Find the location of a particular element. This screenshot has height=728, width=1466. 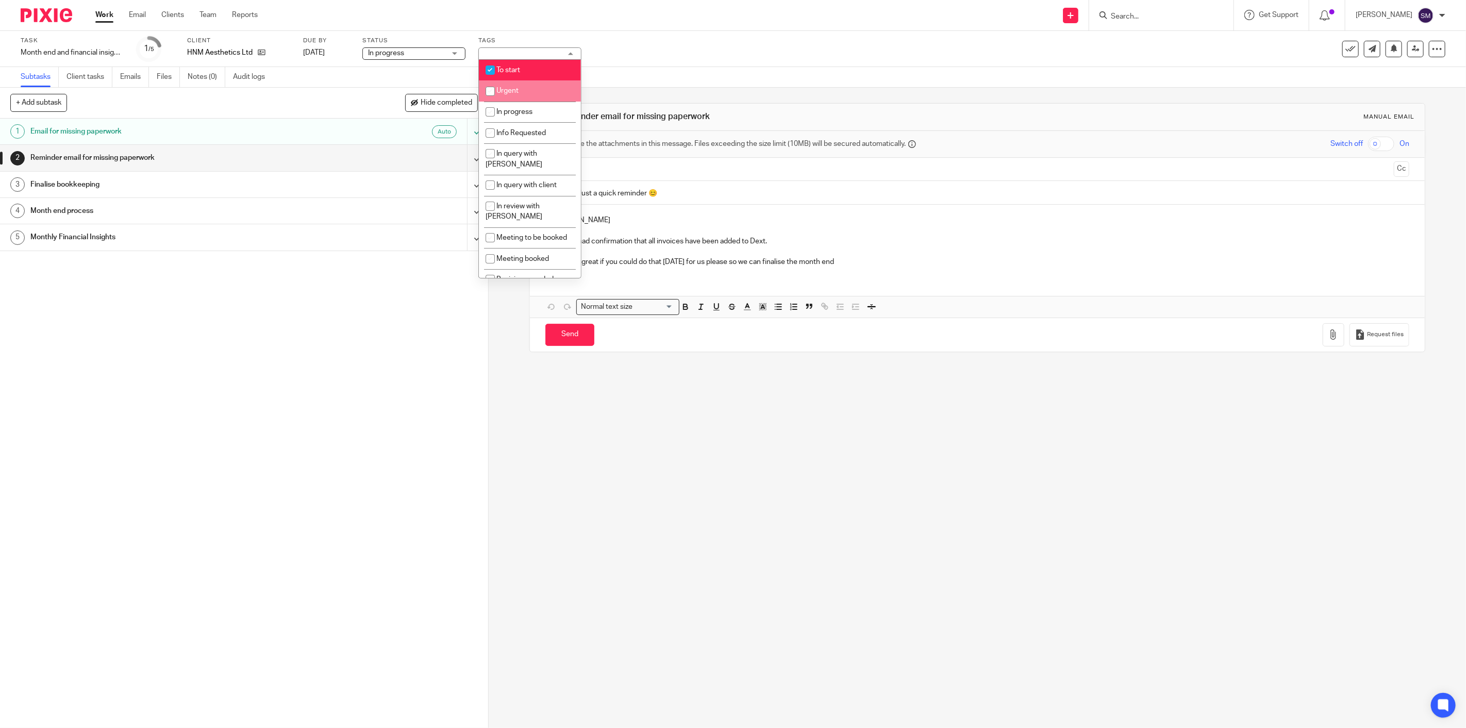

span: Meeting booked is located at coordinates (523, 259).